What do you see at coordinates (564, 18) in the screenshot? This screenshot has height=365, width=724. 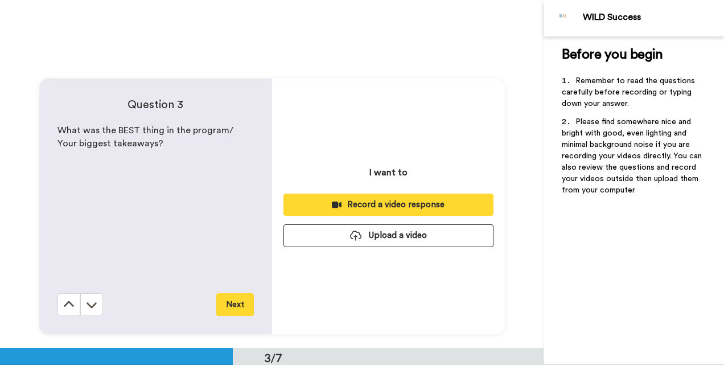 I see `img: Profile Image` at bounding box center [564, 18].